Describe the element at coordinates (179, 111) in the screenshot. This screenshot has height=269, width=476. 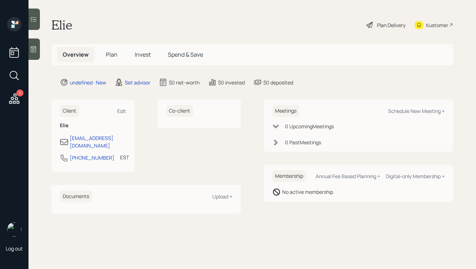
I see `h6: Co-client` at that location.